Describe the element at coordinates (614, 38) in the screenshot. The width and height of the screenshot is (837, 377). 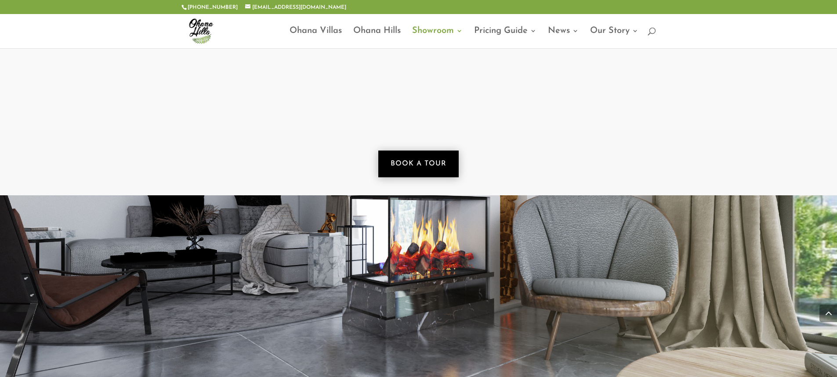
I see `a: Our Story` at that location.